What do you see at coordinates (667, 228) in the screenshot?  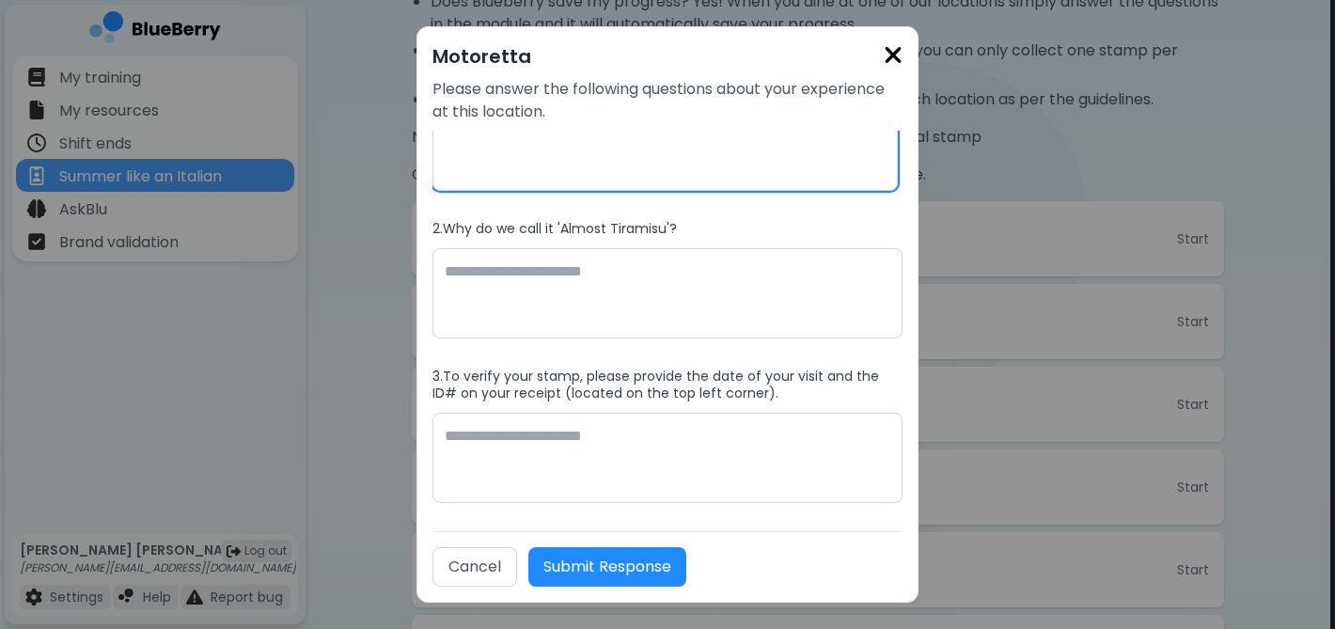 I see `label: 2 . Why do we call it 'Almost Tiramisu'?` at bounding box center [667, 228].